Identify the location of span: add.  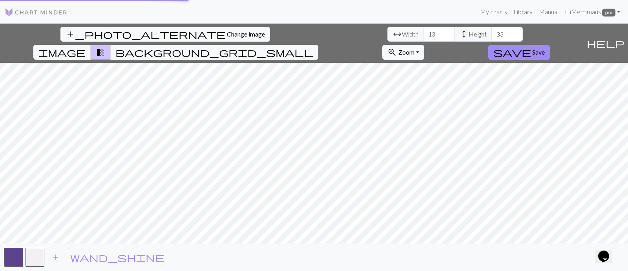
(55, 257).